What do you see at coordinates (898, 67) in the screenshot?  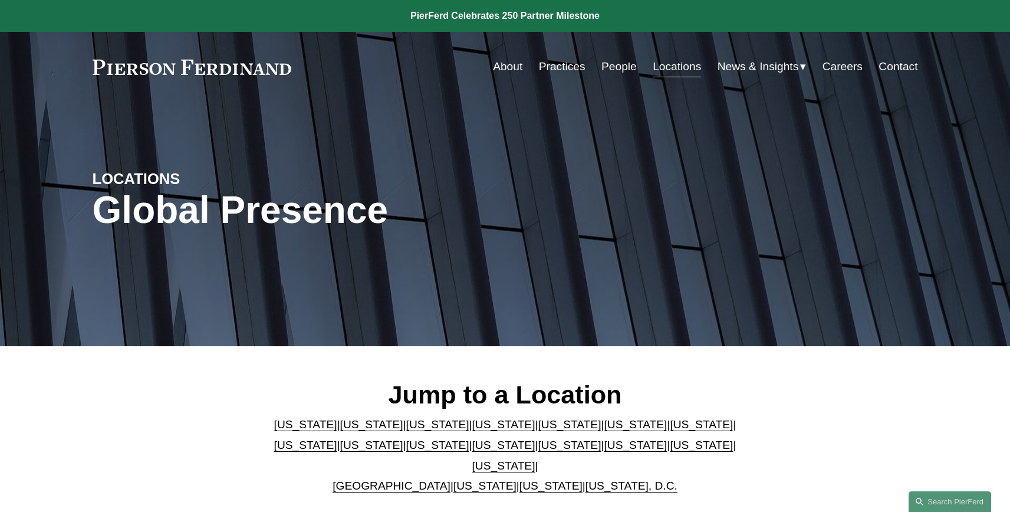 I see `a: Contact` at bounding box center [898, 67].